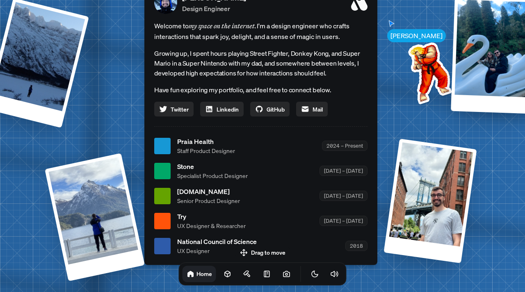 Image resolution: width=525 pixels, height=292 pixels. I want to click on span: UX Designer & Researcher, so click(211, 226).